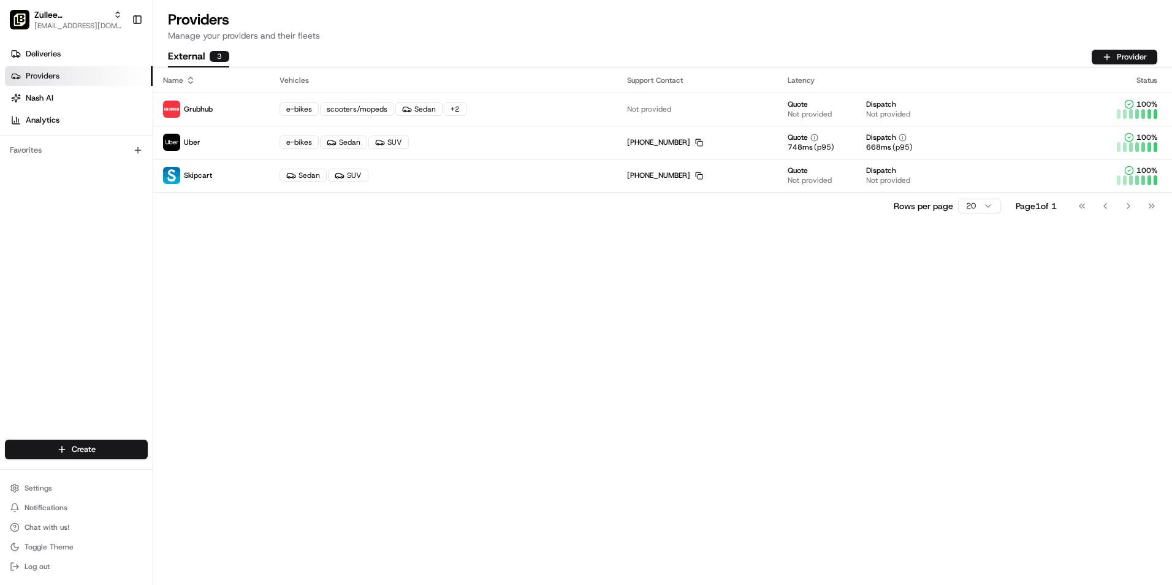 The height and width of the screenshot is (585, 1172). What do you see at coordinates (76, 150) in the screenshot?
I see `div: Favorites` at bounding box center [76, 150].